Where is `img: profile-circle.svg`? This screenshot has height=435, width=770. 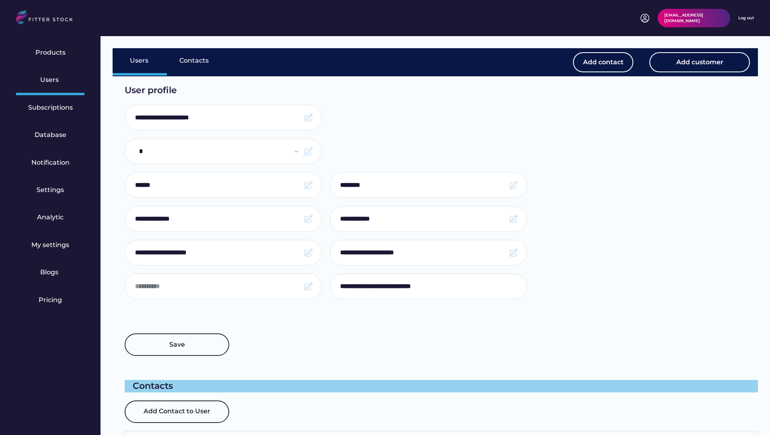
img: profile-circle.svg is located at coordinates (645, 18).